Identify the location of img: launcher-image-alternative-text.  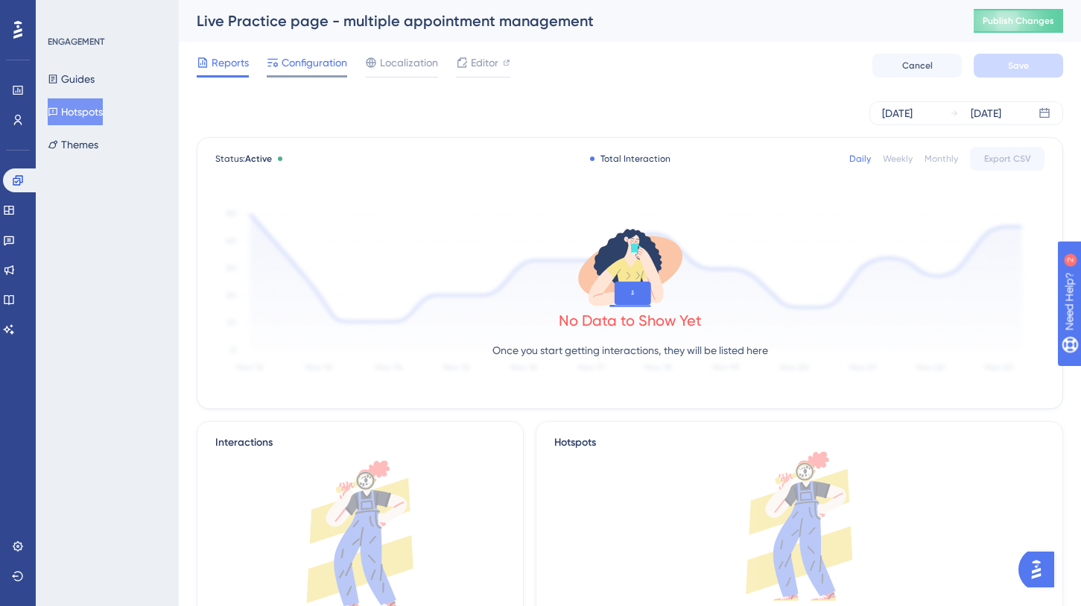
(18, 22).